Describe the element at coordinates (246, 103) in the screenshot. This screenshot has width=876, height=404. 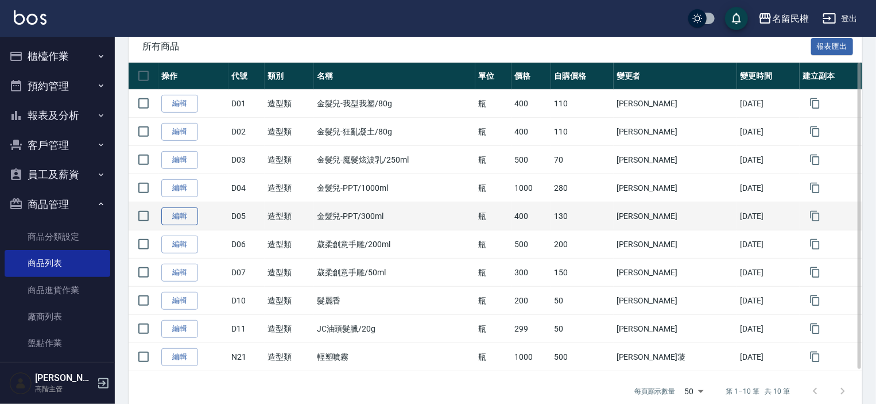
I see `td: D01` at that location.